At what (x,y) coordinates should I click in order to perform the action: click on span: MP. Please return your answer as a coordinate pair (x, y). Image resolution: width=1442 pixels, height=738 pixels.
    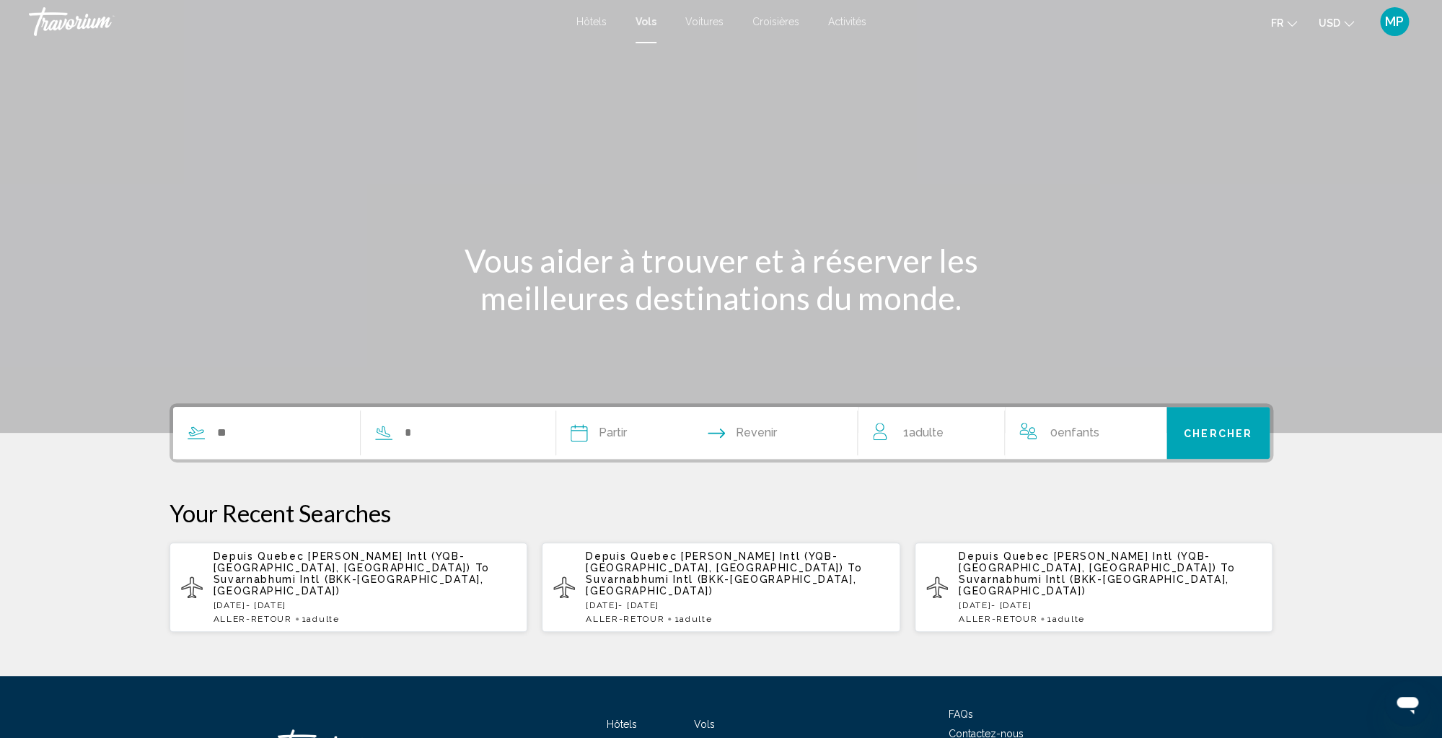
    Looking at the image, I should click on (1394, 22).